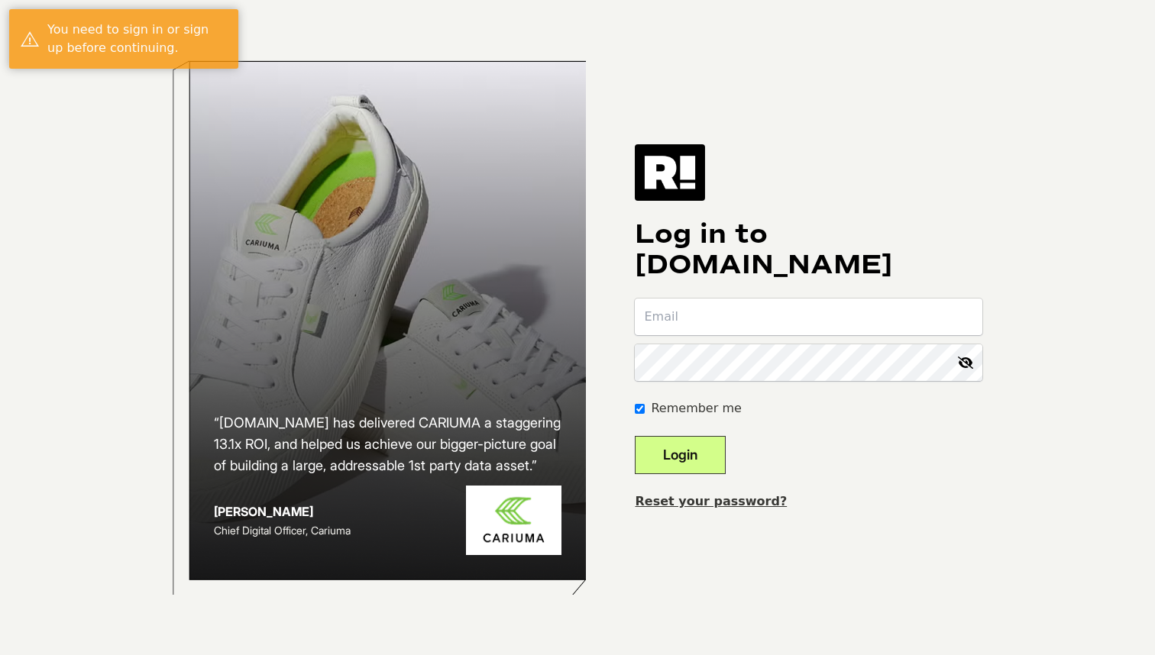 This screenshot has height=655, width=1155. I want to click on label: Remember me, so click(696, 409).